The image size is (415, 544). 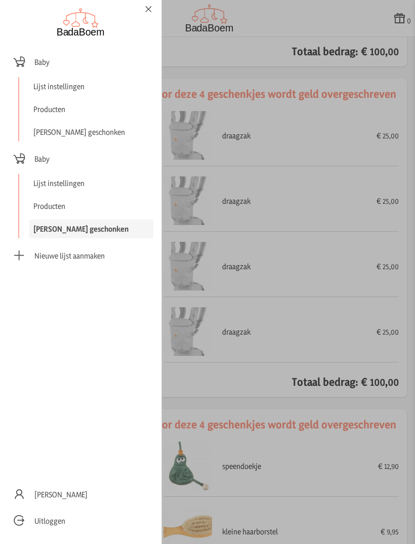 What do you see at coordinates (50, 520) in the screenshot?
I see `span: Uitloggen` at bounding box center [50, 520].